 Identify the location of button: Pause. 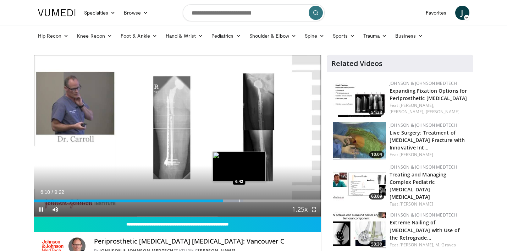
(41, 209).